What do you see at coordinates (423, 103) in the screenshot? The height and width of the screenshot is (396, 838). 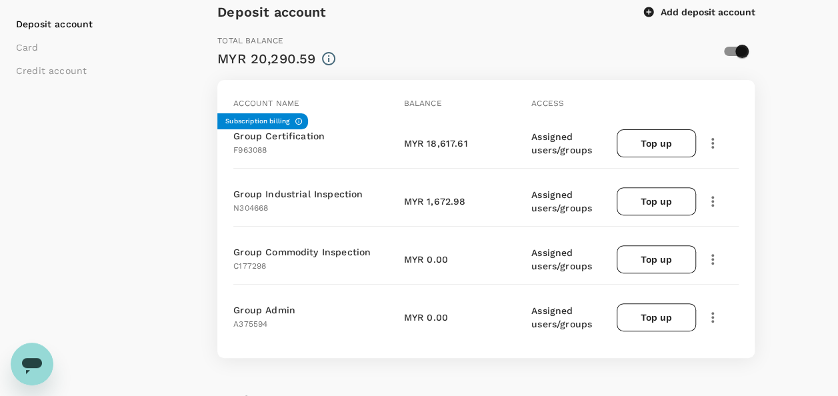 I see `span: Balance` at bounding box center [423, 103].